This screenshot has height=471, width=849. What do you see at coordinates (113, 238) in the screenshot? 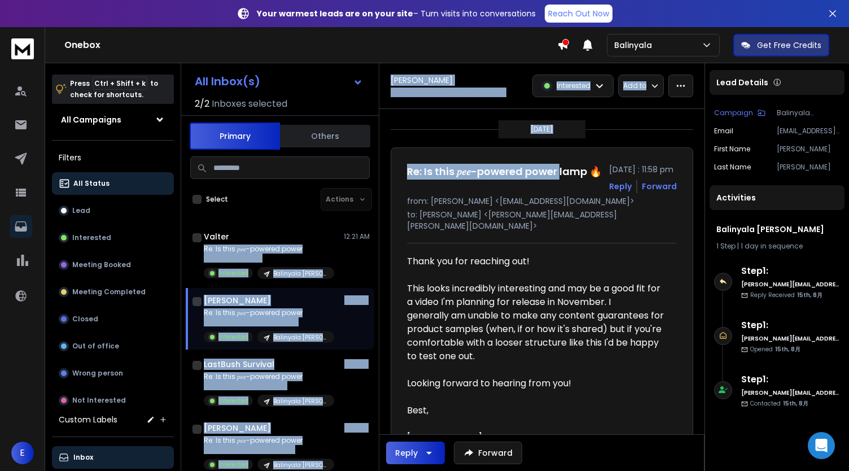
I see `button: Interested` at bounding box center [113, 238].